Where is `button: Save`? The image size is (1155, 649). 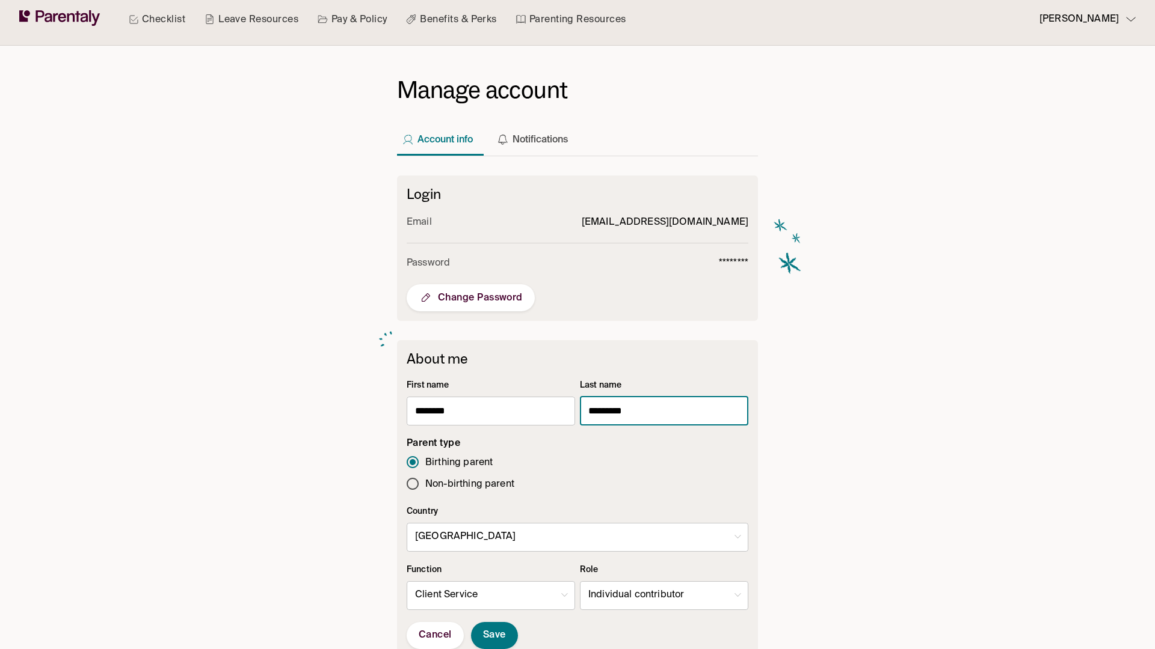 button: Save is located at coordinates (494, 636).